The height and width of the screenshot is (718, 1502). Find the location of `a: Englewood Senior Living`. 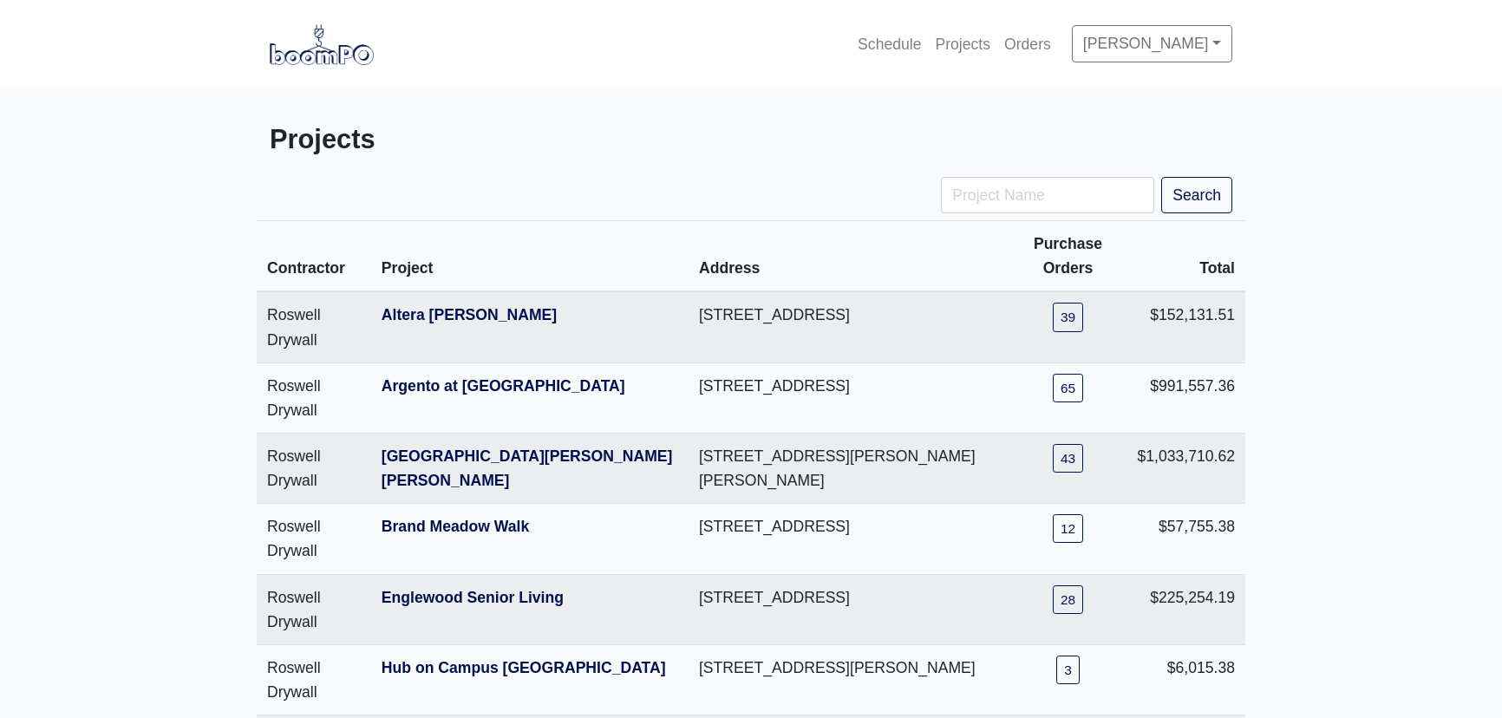

a: Englewood Senior Living is located at coordinates (473, 597).